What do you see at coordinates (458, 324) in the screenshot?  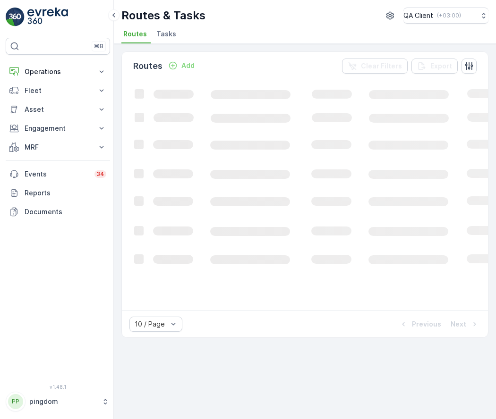 I see `p: Next` at bounding box center [458, 324].